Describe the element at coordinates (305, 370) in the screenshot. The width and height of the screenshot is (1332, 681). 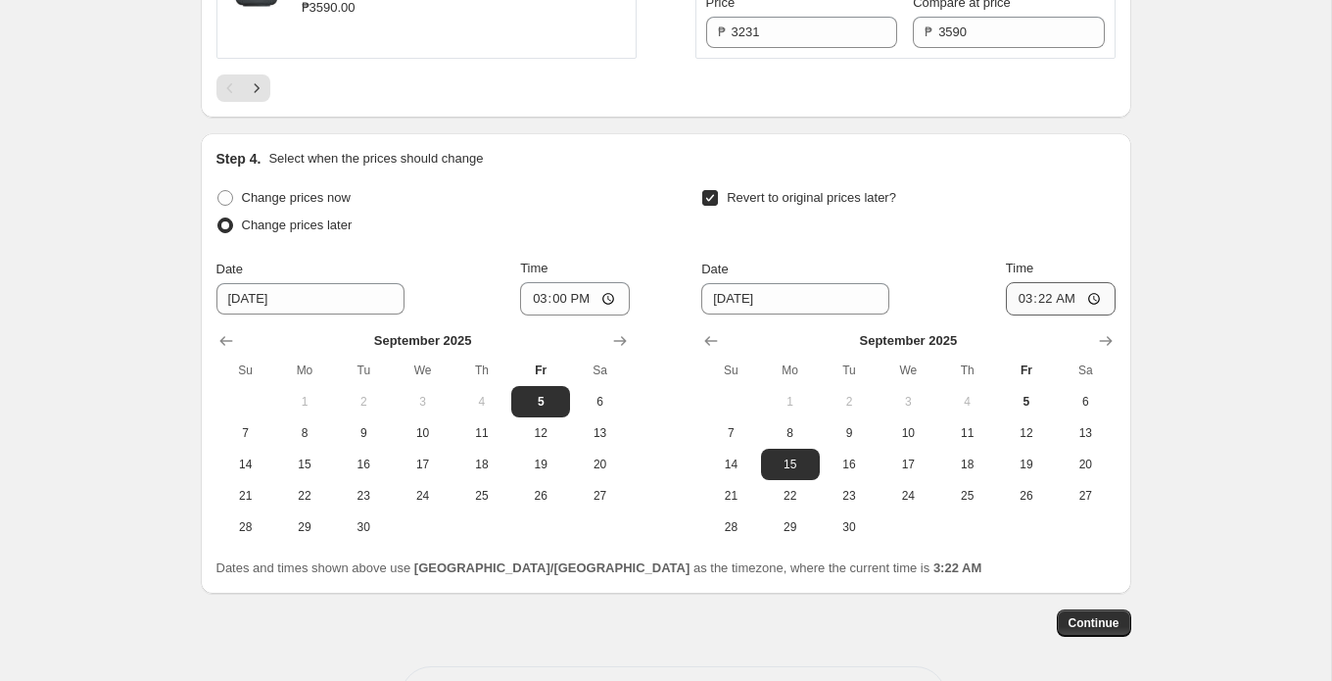
I see `th: Monday` at that location.